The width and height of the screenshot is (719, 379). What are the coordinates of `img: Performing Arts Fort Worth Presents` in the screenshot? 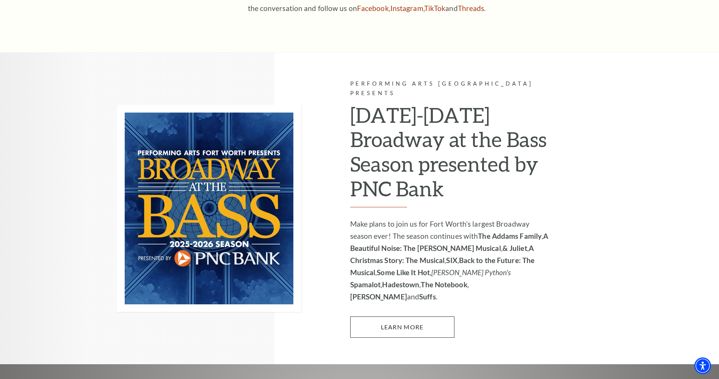 It's located at (209, 208).